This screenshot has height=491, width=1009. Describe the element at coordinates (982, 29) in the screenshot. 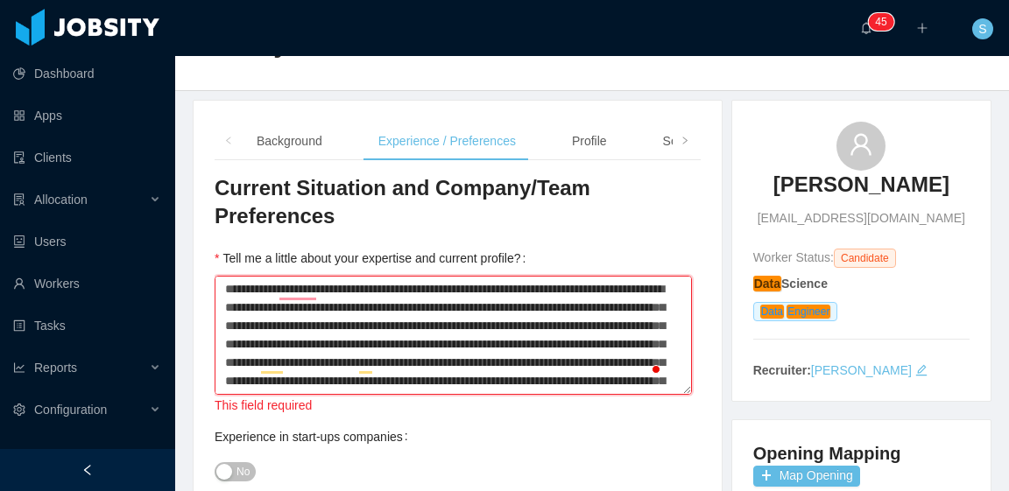

I see `span: S` at that location.